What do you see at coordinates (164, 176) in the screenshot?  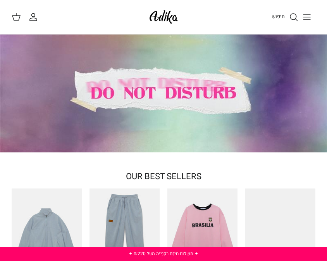 I see `a: OUR BEST SELLERS` at bounding box center [164, 176].